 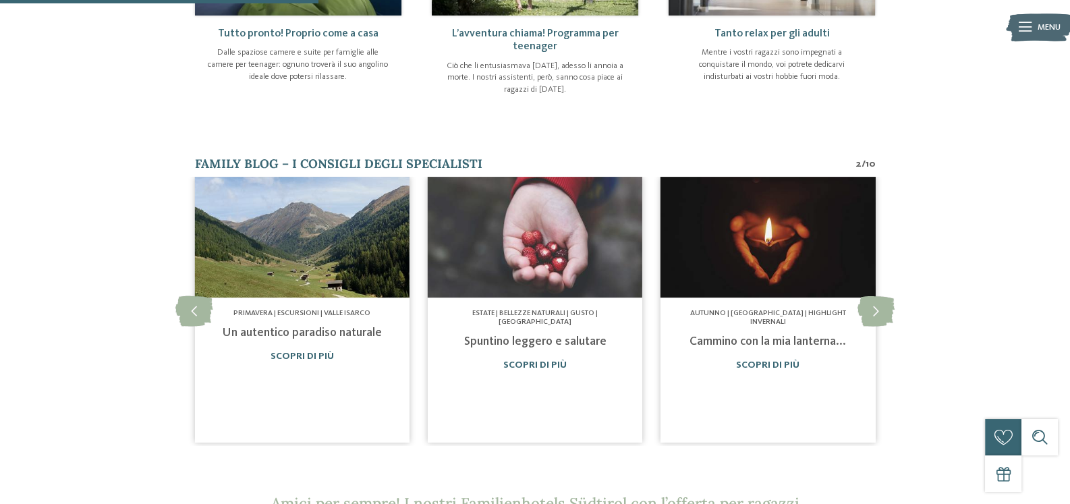 What do you see at coordinates (302, 333) in the screenshot?
I see `a: Un autentico paradiso naturale` at bounding box center [302, 333].